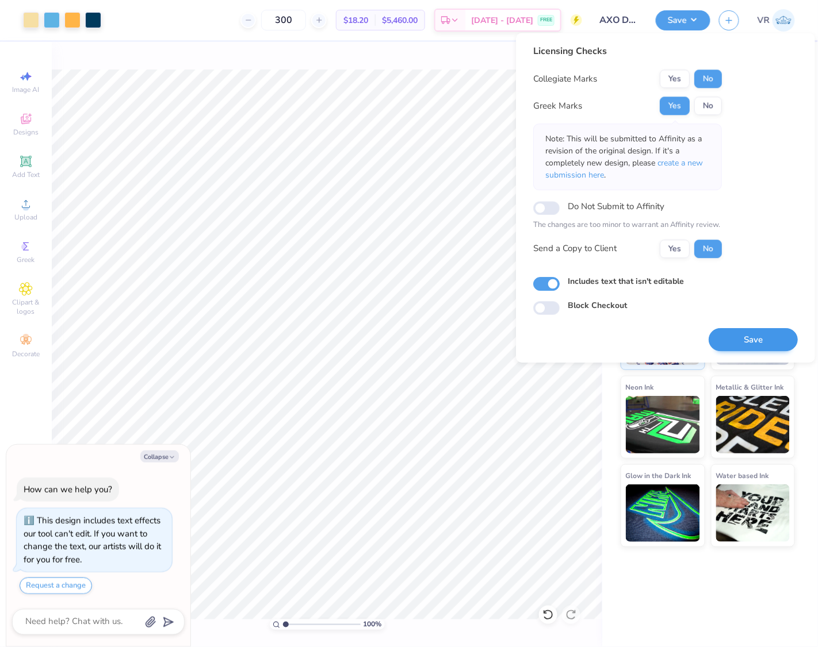 Image resolution: width=818 pixels, height=647 pixels. Describe the element at coordinates (26, 90) in the screenshot. I see `span: Image AI` at that location.